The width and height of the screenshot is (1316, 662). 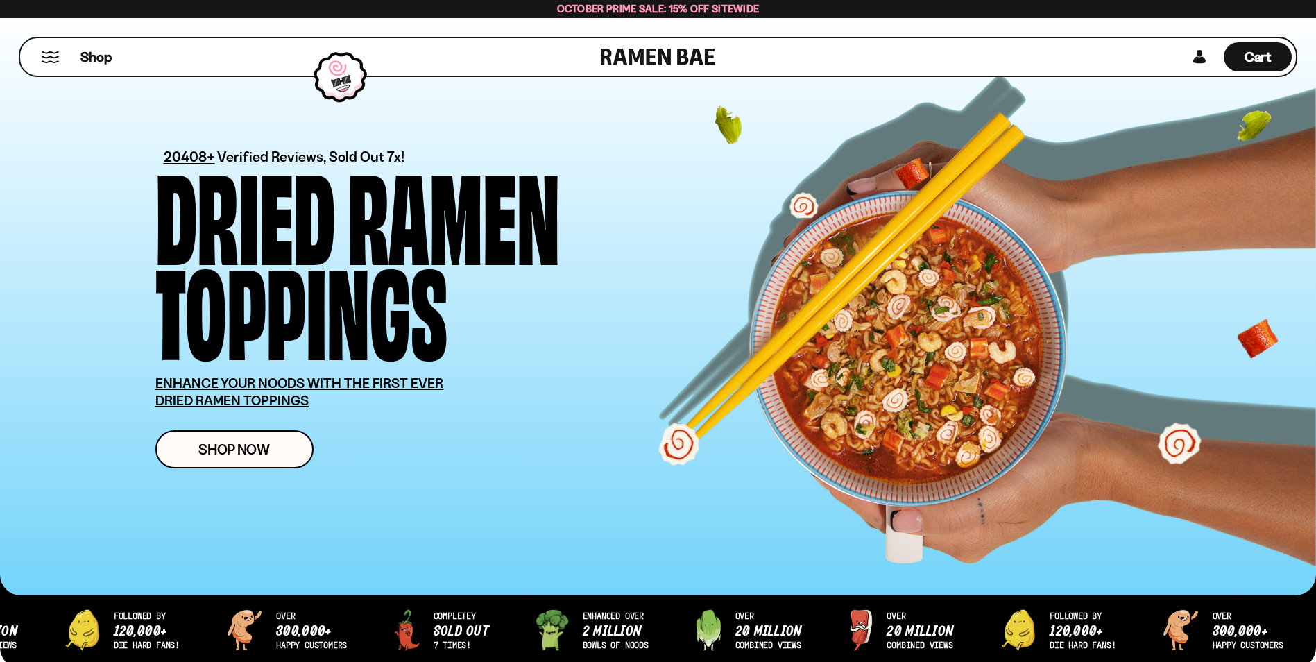 What do you see at coordinates (1257, 57) in the screenshot?
I see `div: Cart` at bounding box center [1257, 57].